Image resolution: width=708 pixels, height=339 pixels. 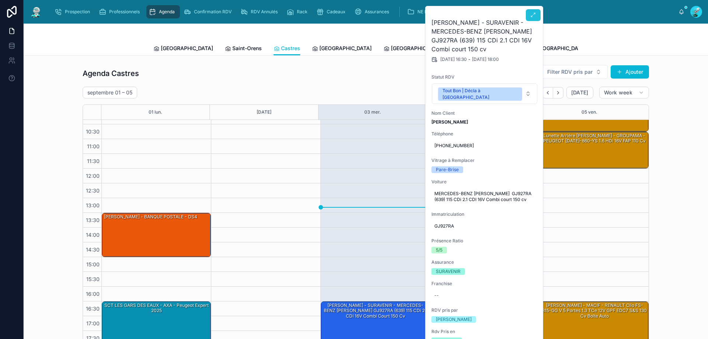 I want to click on span: Voiture, so click(x=485, y=182).